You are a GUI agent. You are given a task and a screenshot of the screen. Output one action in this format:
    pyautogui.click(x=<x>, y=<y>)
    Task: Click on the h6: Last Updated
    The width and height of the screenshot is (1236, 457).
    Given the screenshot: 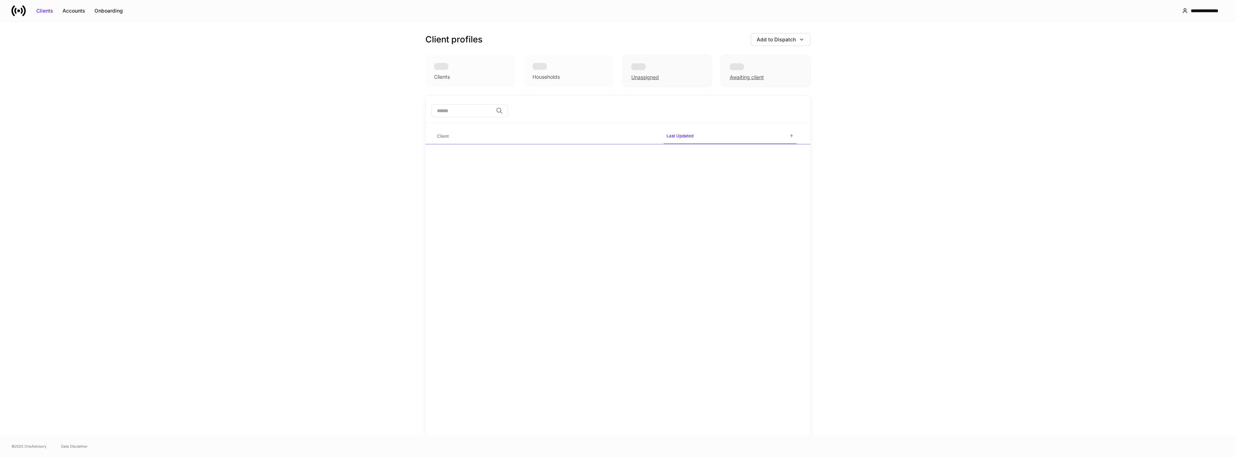 What is the action you would take?
    pyautogui.click(x=680, y=135)
    